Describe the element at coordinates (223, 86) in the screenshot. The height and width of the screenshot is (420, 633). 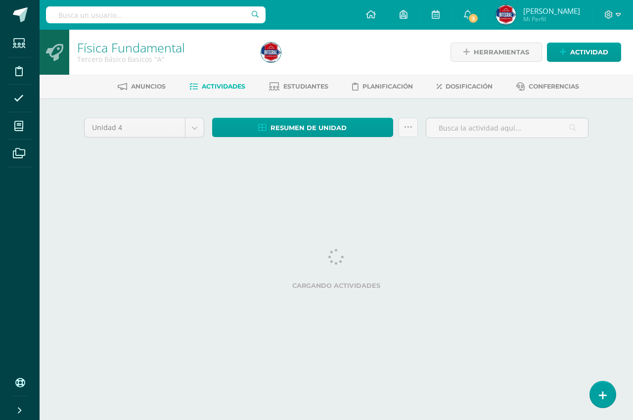
I see `span: Actividades` at that location.